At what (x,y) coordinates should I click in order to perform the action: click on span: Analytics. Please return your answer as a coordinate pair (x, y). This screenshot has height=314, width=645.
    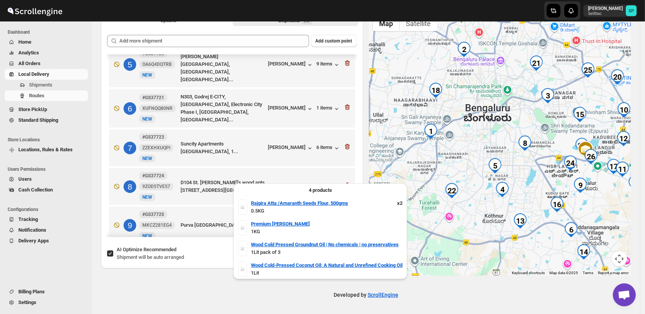
    Looking at the image, I should click on (29, 52).